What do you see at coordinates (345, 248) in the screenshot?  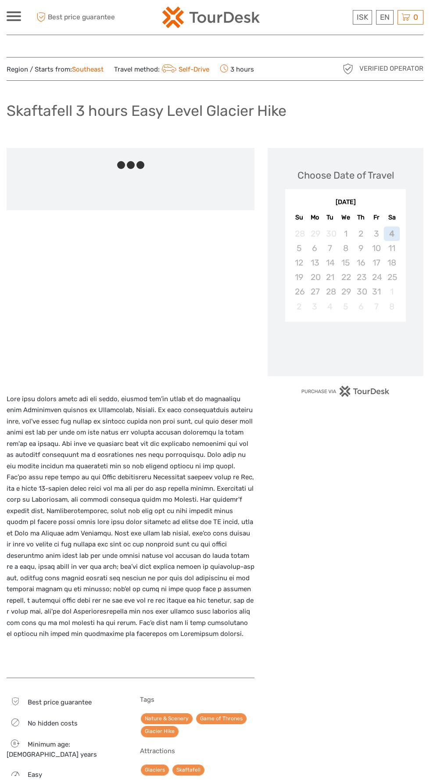 I see `div: Not available Wednesday, October 8th, 2025` at bounding box center [345, 248].